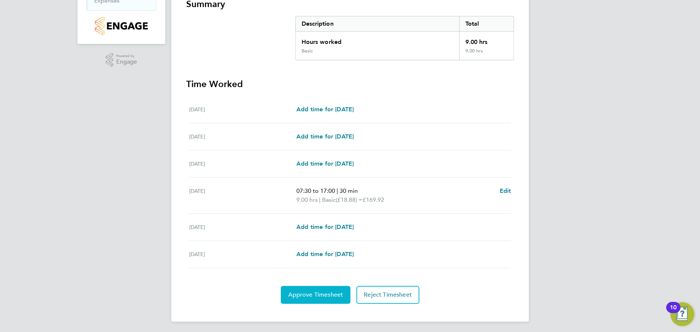 This screenshot has height=332, width=700. What do you see at coordinates (377, 24) in the screenshot?
I see `div: Description` at bounding box center [377, 24].